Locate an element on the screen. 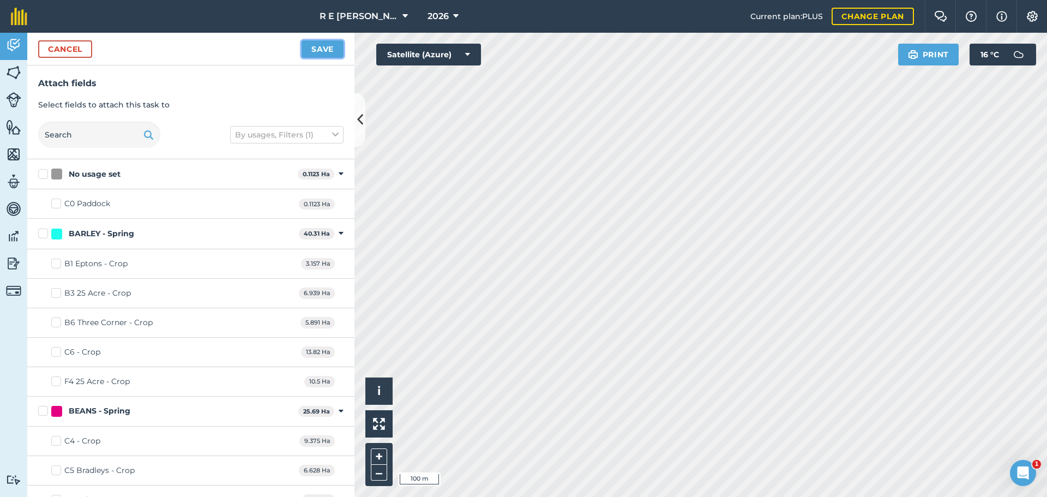 This screenshot has height=497, width=1047. button: Cancel is located at coordinates (65, 49).